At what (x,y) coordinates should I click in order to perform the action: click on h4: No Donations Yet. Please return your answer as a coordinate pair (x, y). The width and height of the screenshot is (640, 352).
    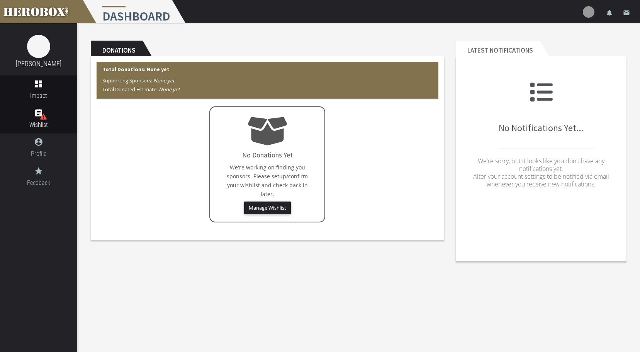
    Looking at the image, I should click on (267, 155).